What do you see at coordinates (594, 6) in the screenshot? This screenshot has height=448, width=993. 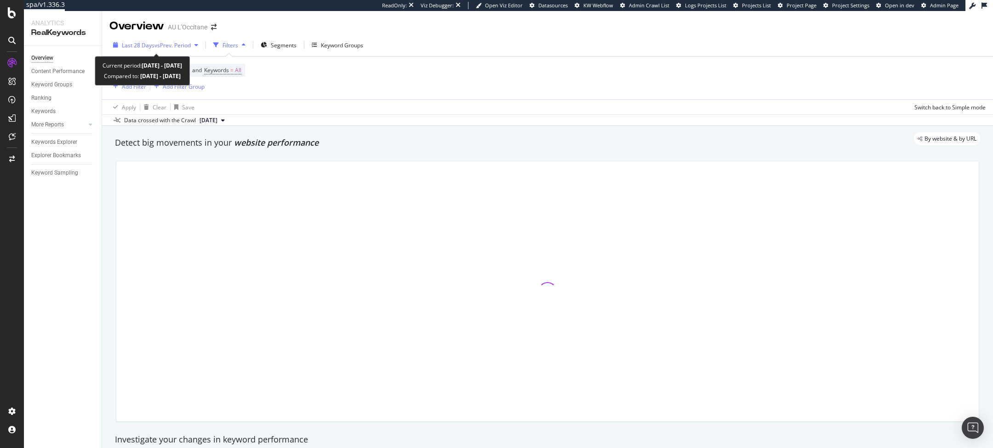 I see `a: KW Webflow` at bounding box center [594, 6].